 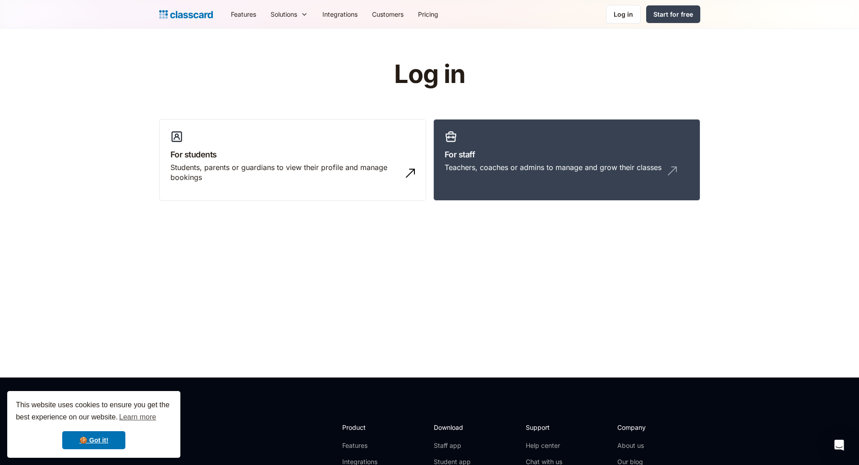 I want to click on h1: Log in, so click(x=429, y=74).